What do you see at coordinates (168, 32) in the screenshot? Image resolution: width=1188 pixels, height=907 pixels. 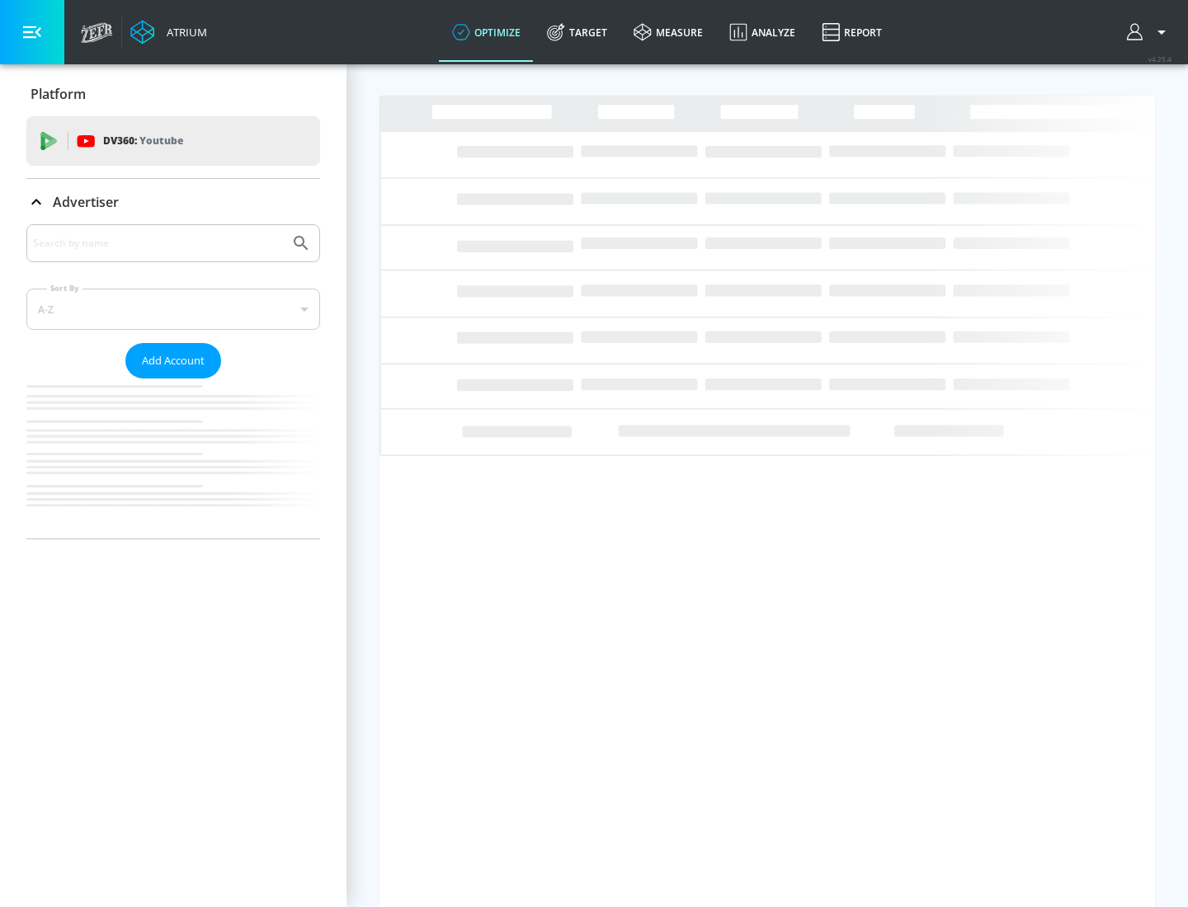 I see `a: Atrium` at bounding box center [168, 32].